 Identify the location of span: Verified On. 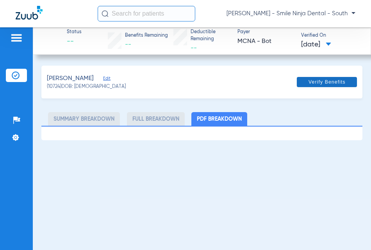
(329, 36).